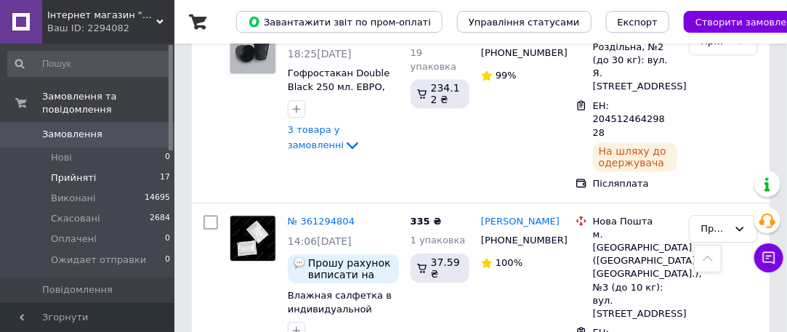  What do you see at coordinates (524, 22) in the screenshot?
I see `span: Управління статусами` at bounding box center [524, 22].